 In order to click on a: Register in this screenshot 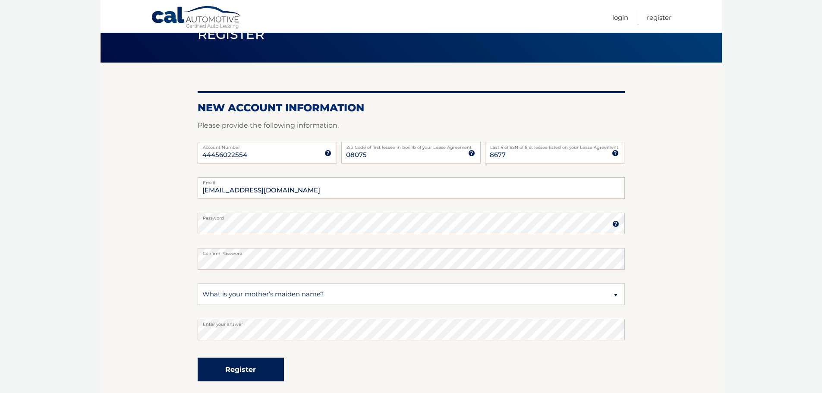, I will do `click(659, 17)`.